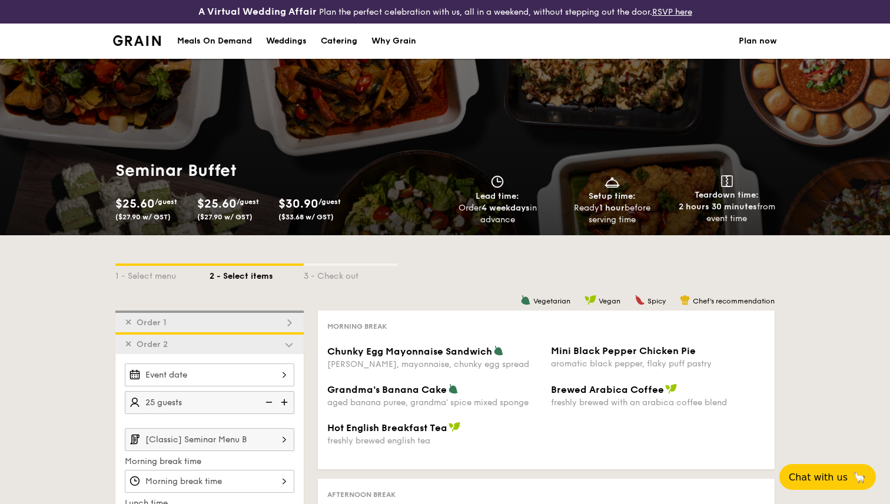 The height and width of the screenshot is (504, 890). What do you see at coordinates (726, 195) in the screenshot?
I see `span: Teardown time:` at bounding box center [726, 195].